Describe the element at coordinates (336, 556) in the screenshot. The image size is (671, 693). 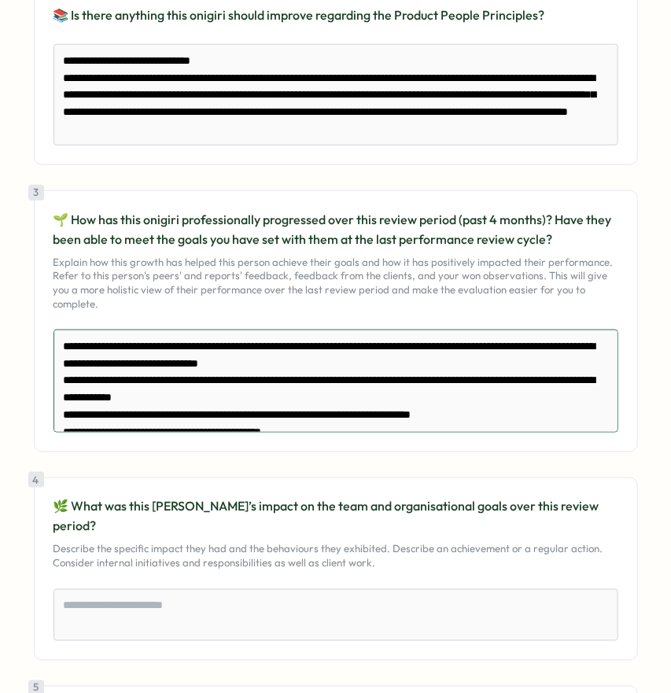
I see `p: Describe the specific impact they had and the behaviours they exhibited. Describe an achievement ...` at that location.